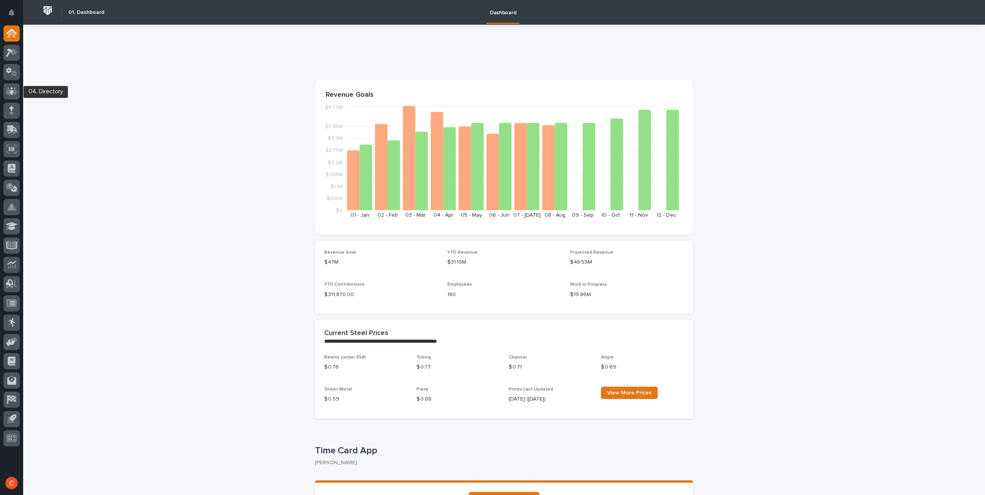  I want to click on tspan: $3.85M, so click(333, 127).